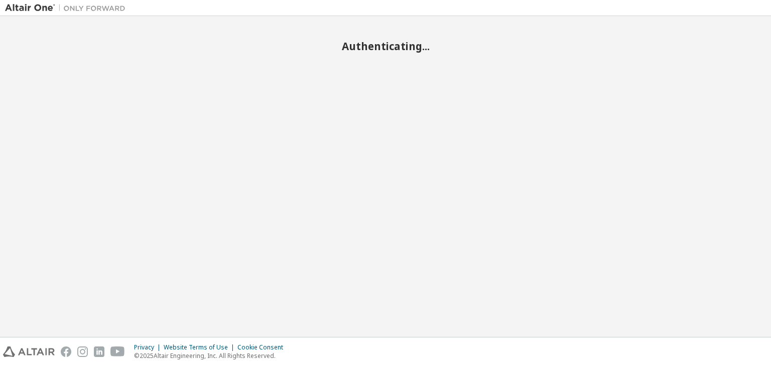  I want to click on div: Privacy, so click(149, 348).